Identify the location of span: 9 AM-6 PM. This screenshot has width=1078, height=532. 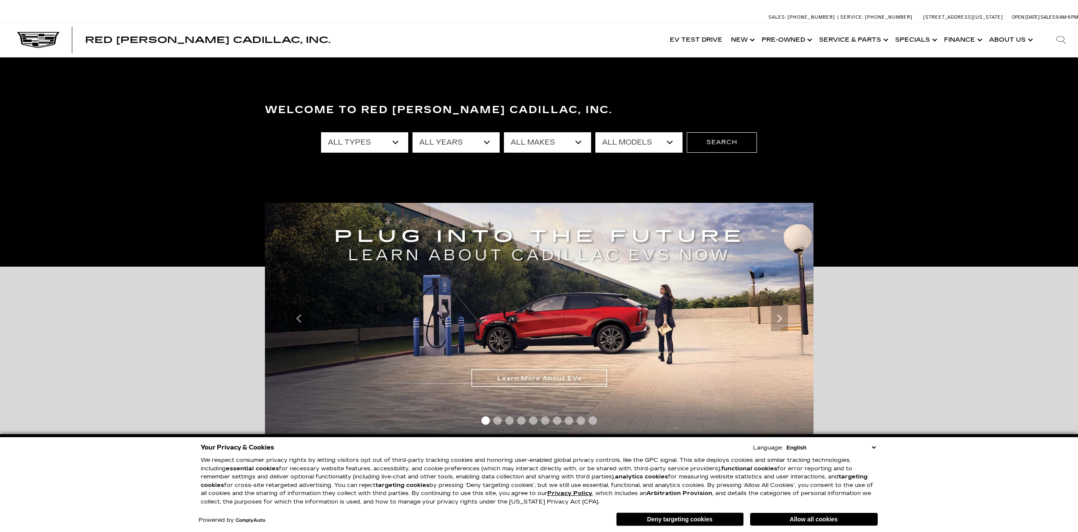
(1067, 17).